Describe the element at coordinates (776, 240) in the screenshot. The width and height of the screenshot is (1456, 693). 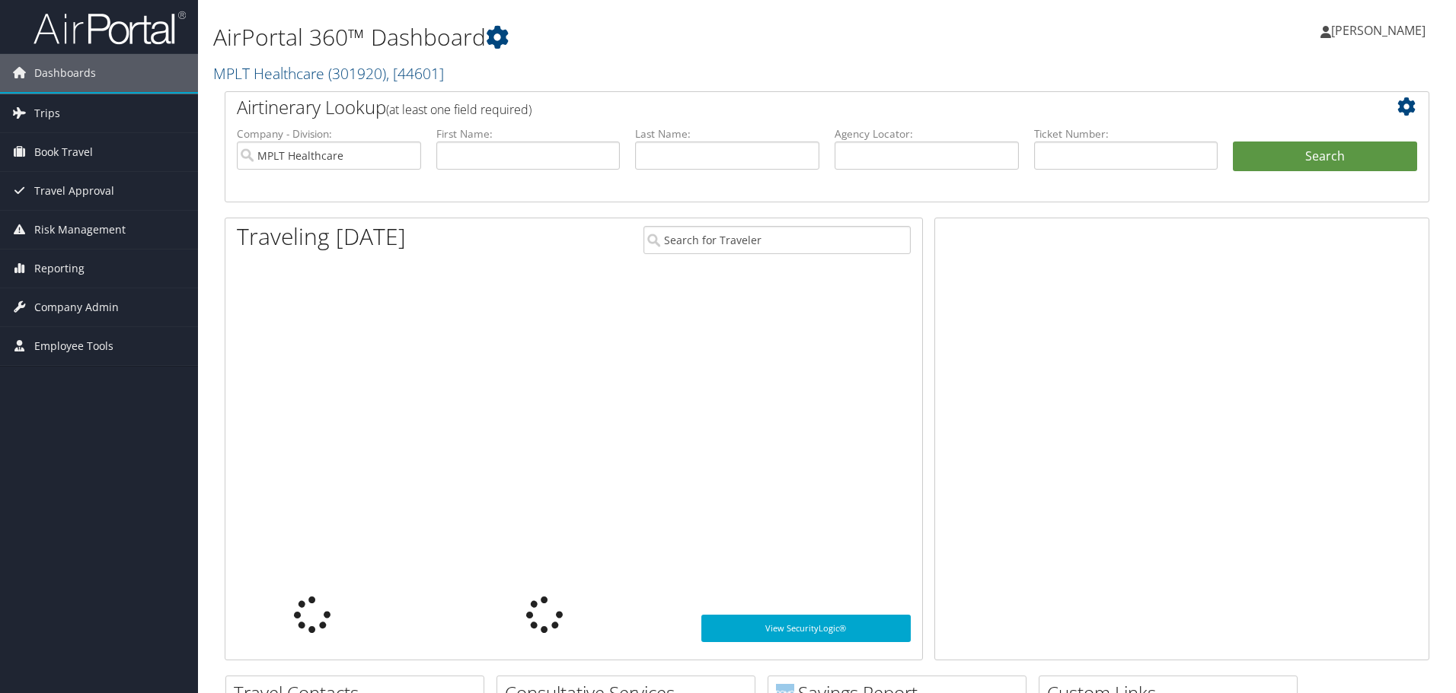
I see `input: Search for Traveler` at that location.